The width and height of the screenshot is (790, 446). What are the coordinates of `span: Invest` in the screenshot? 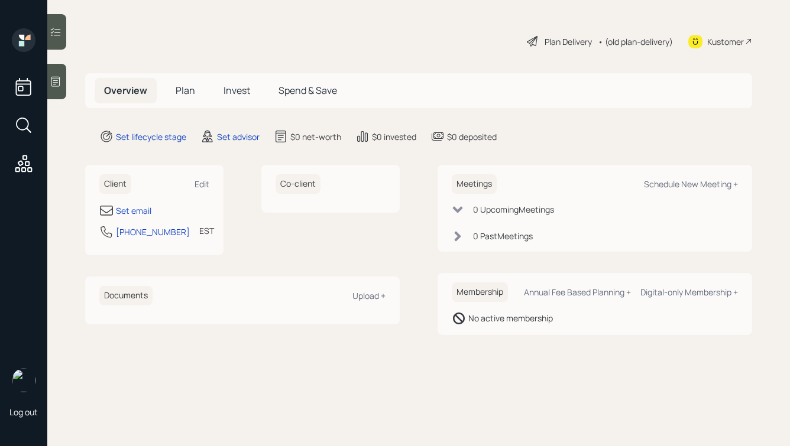 It's located at (236, 90).